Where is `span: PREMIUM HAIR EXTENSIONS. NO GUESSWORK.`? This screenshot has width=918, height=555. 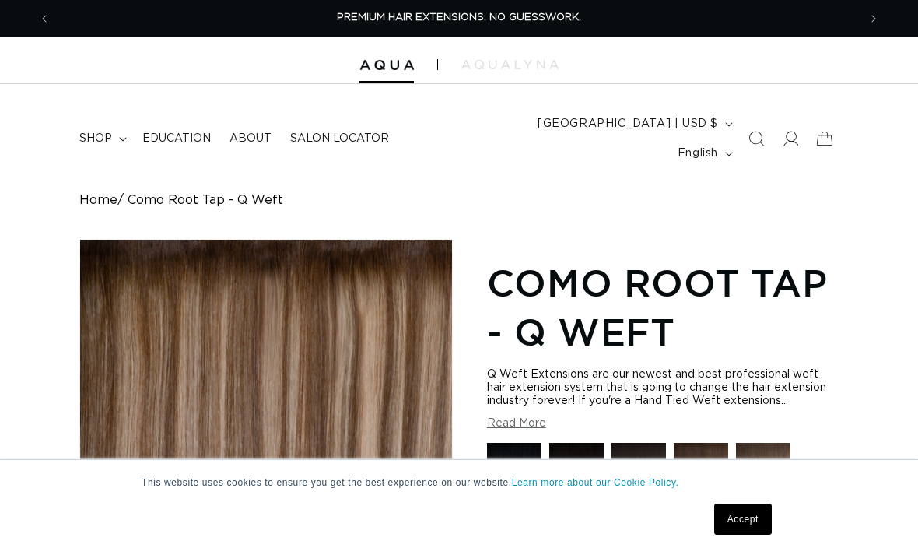
span: PREMIUM HAIR EXTENSIONS. NO GUESSWORK. is located at coordinates (459, 17).